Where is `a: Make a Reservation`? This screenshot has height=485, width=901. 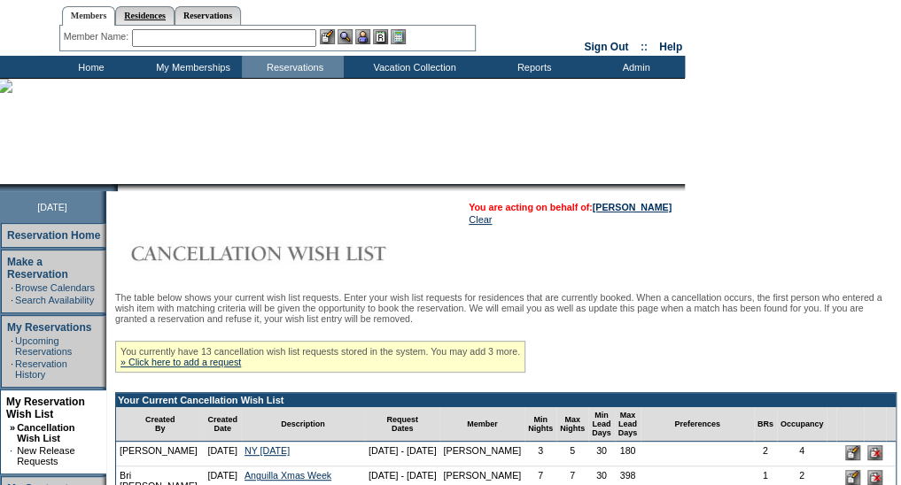 a: Make a Reservation is located at coordinates (37, 268).